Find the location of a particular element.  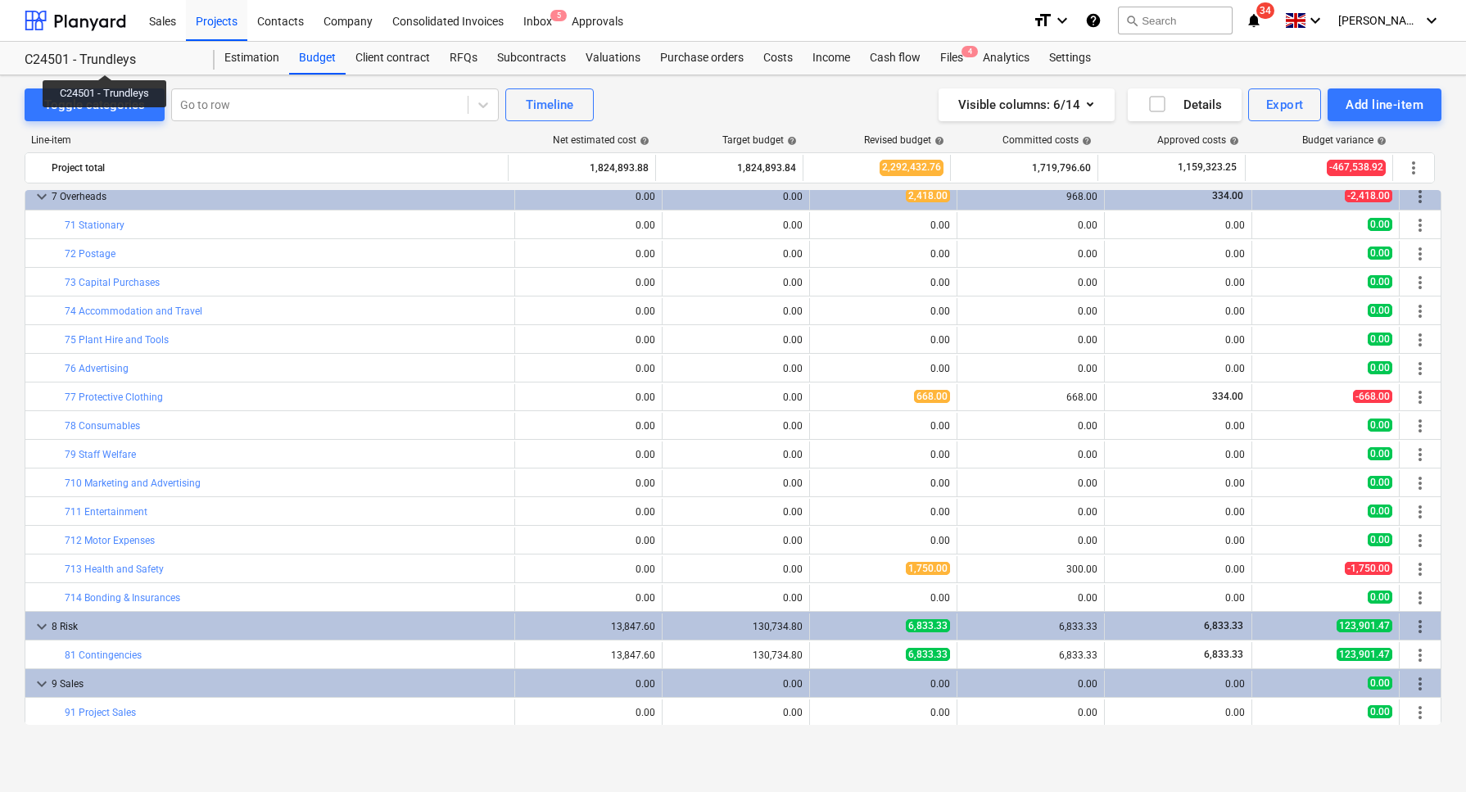

span: -668.00 is located at coordinates (1373, 396).